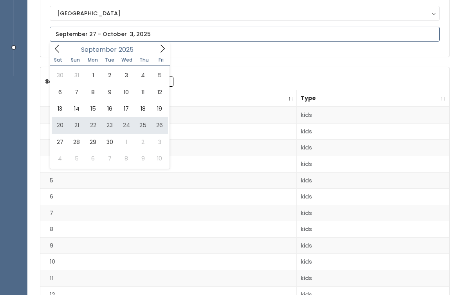  What do you see at coordinates (76, 109) in the screenshot?
I see `span: September 14, 2025` at bounding box center [76, 109].